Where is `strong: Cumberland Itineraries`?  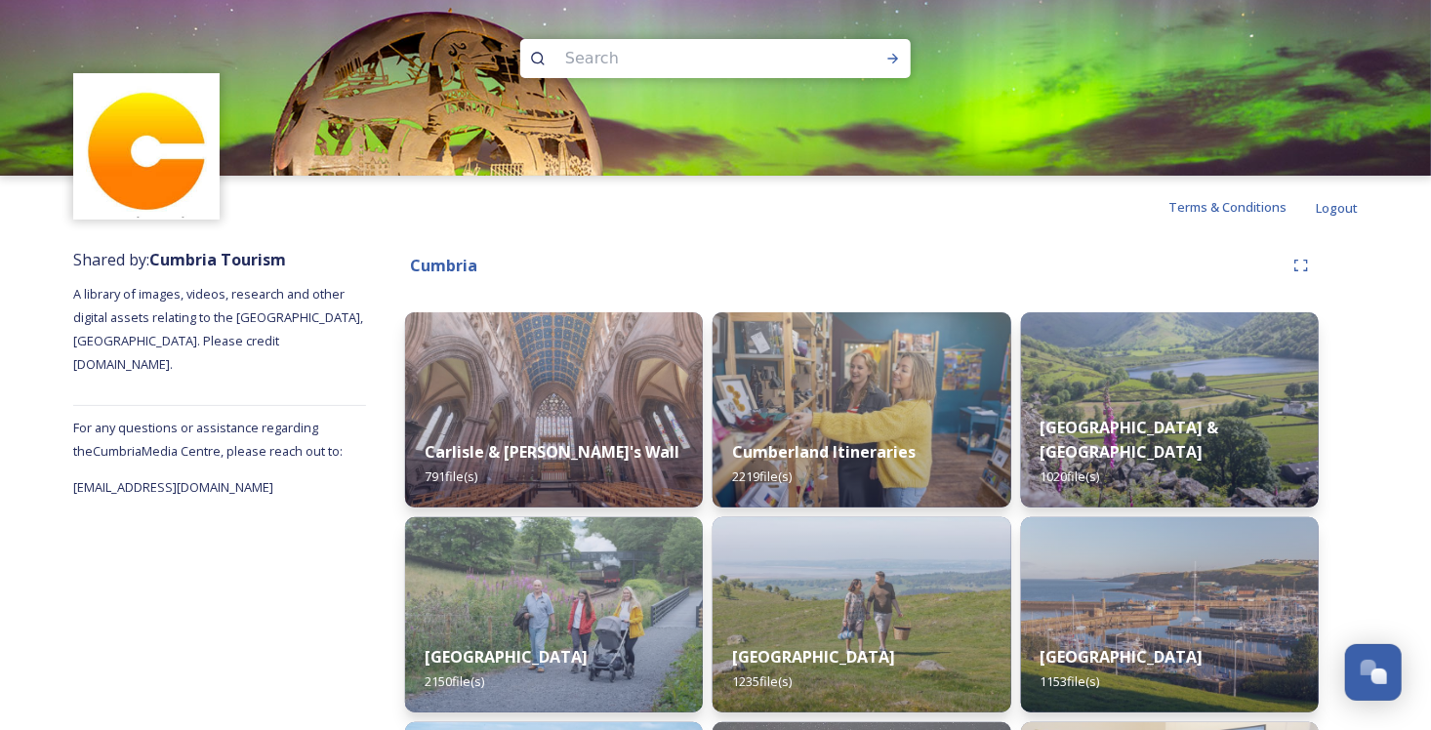 strong: Cumberland Itineraries is located at coordinates (824, 452).